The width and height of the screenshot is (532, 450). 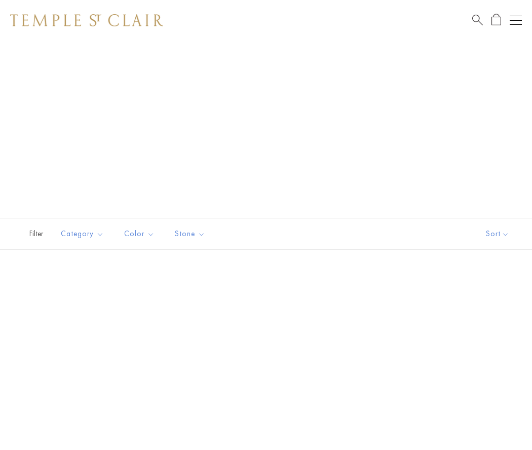 I want to click on button: Show sort by, so click(x=497, y=234).